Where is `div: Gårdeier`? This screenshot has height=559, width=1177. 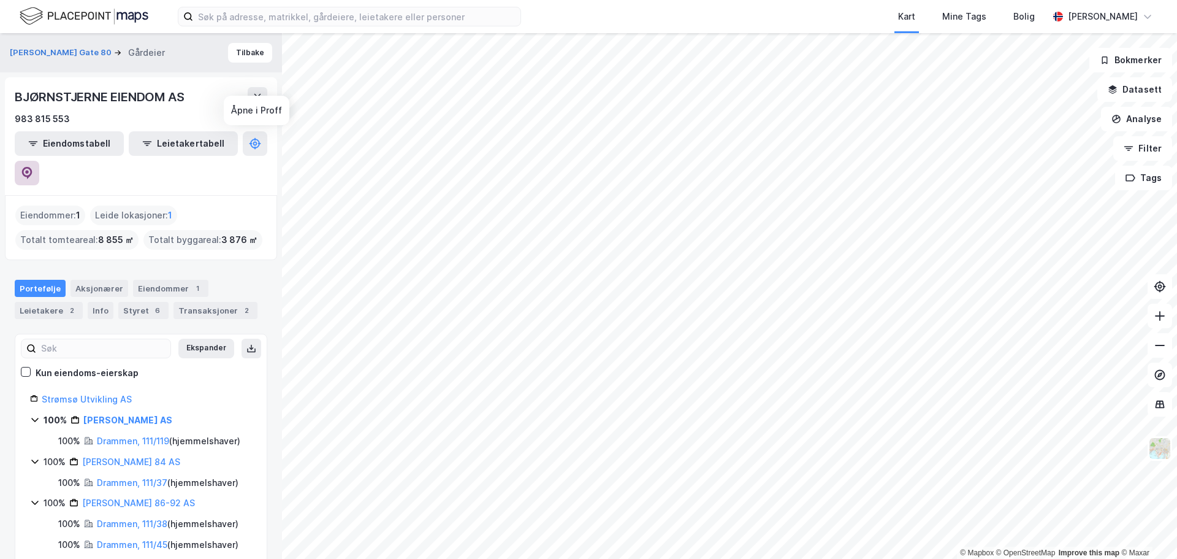
div: Gårdeier is located at coordinates (147, 53).